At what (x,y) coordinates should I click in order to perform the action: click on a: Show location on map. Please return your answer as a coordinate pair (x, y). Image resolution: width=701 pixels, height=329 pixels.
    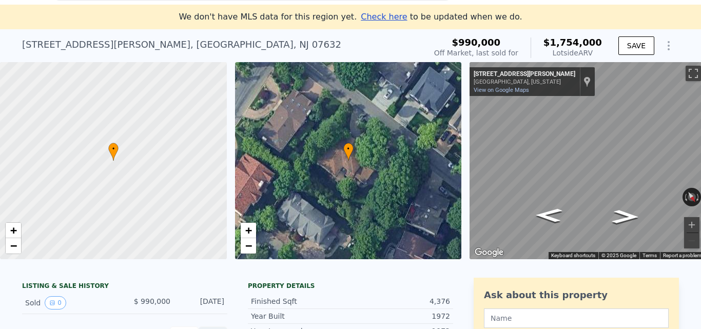
    Looking at the image, I should click on (587, 82).